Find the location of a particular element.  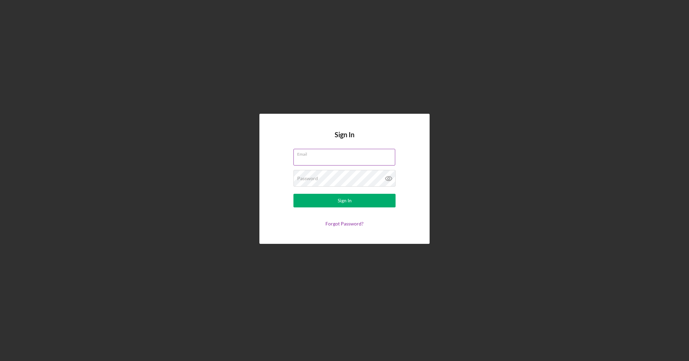

h4: Sign In is located at coordinates (344, 139).